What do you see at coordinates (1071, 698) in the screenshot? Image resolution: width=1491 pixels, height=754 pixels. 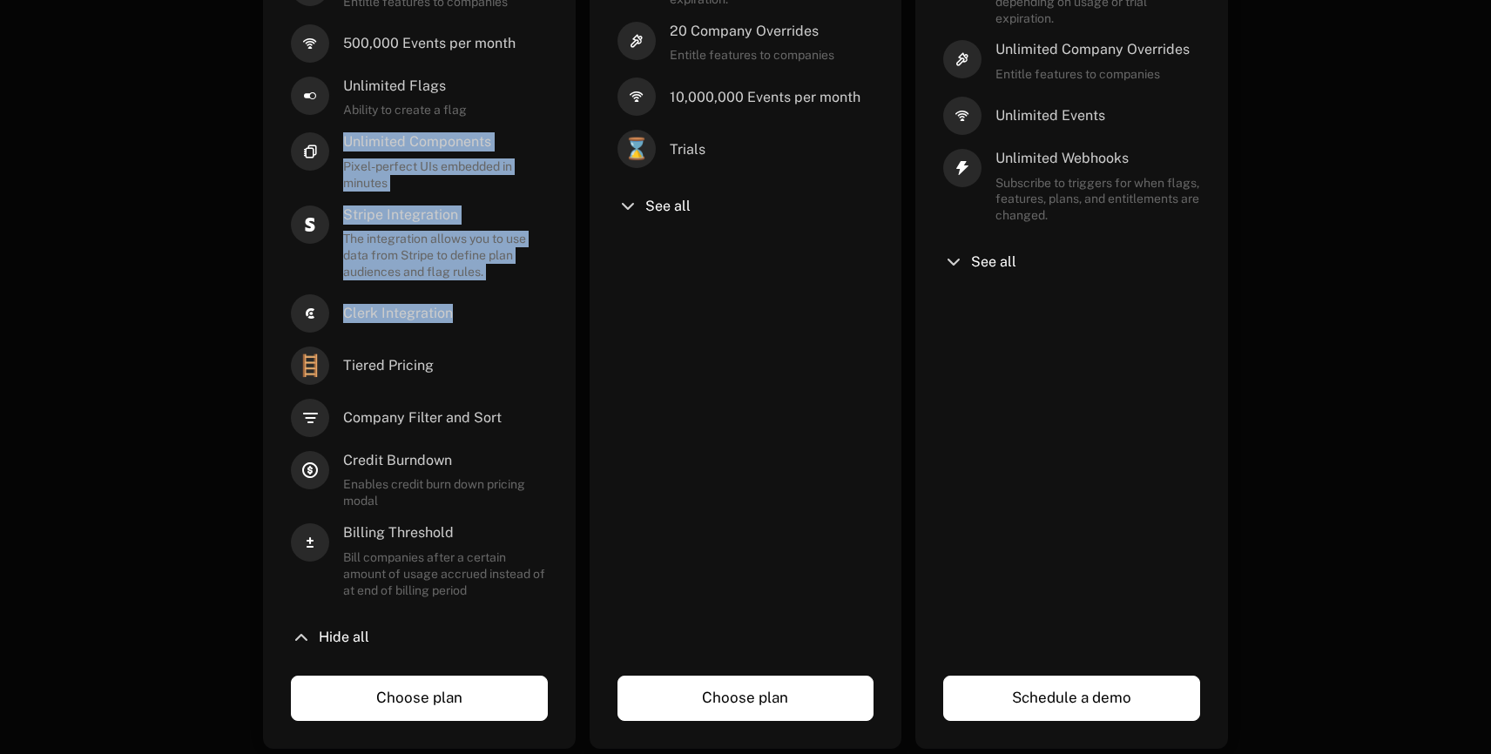 I see `a: Schedule a demo` at bounding box center [1071, 698].